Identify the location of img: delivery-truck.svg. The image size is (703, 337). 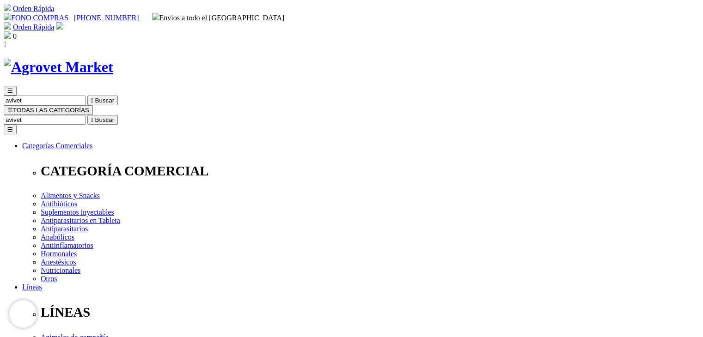
(156, 17).